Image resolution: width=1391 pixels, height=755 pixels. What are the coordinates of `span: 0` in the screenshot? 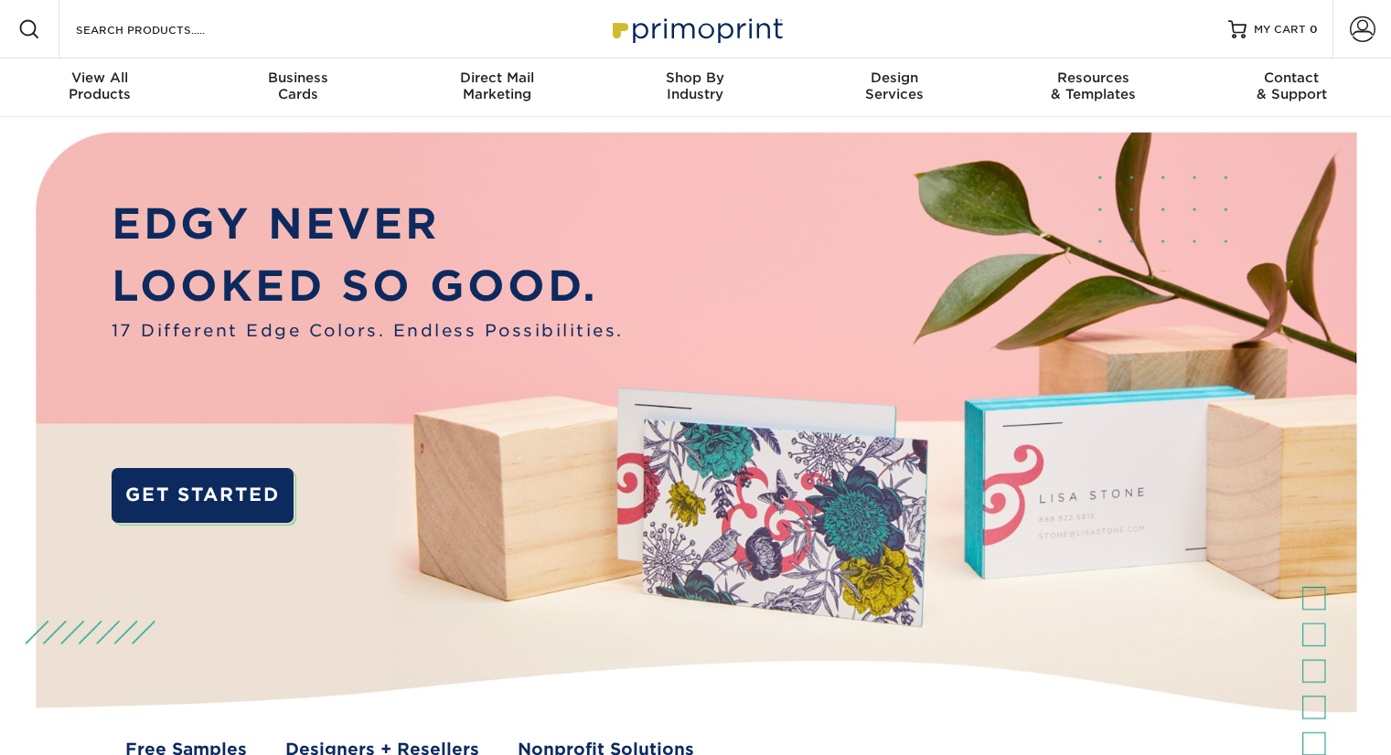 It's located at (1313, 29).